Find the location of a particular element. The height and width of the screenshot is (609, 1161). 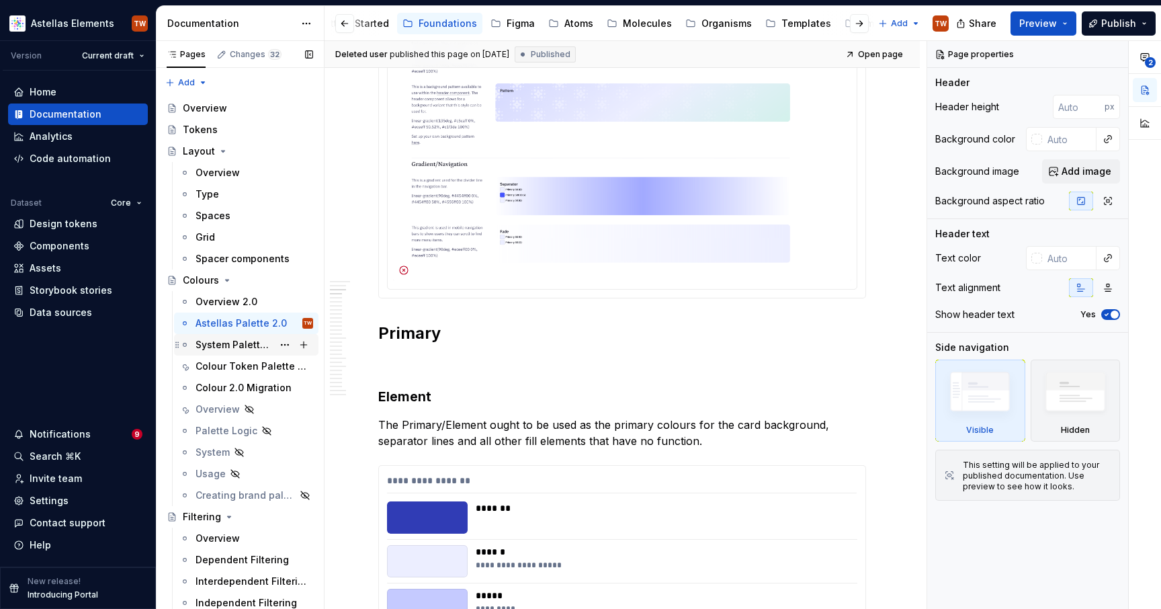

div: Data sources is located at coordinates (60, 313).